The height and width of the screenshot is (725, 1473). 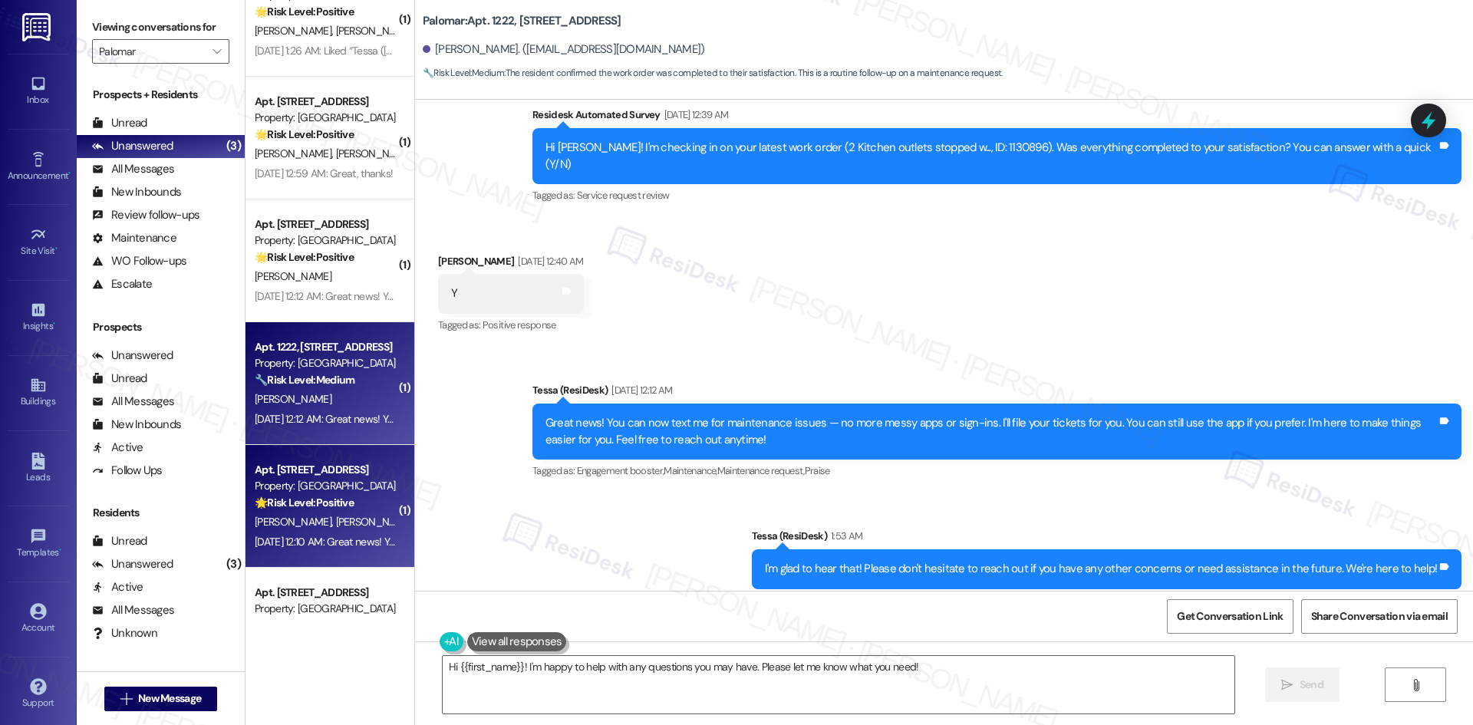 What do you see at coordinates (38, 619) in the screenshot?
I see `a: Account` at bounding box center [38, 619].